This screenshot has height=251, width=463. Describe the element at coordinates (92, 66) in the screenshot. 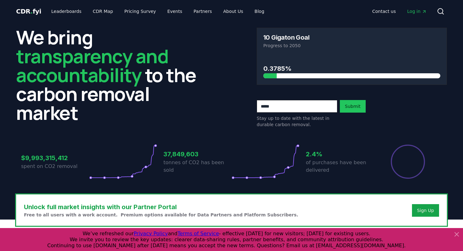

I see `span: transparency and accountability` at that location.